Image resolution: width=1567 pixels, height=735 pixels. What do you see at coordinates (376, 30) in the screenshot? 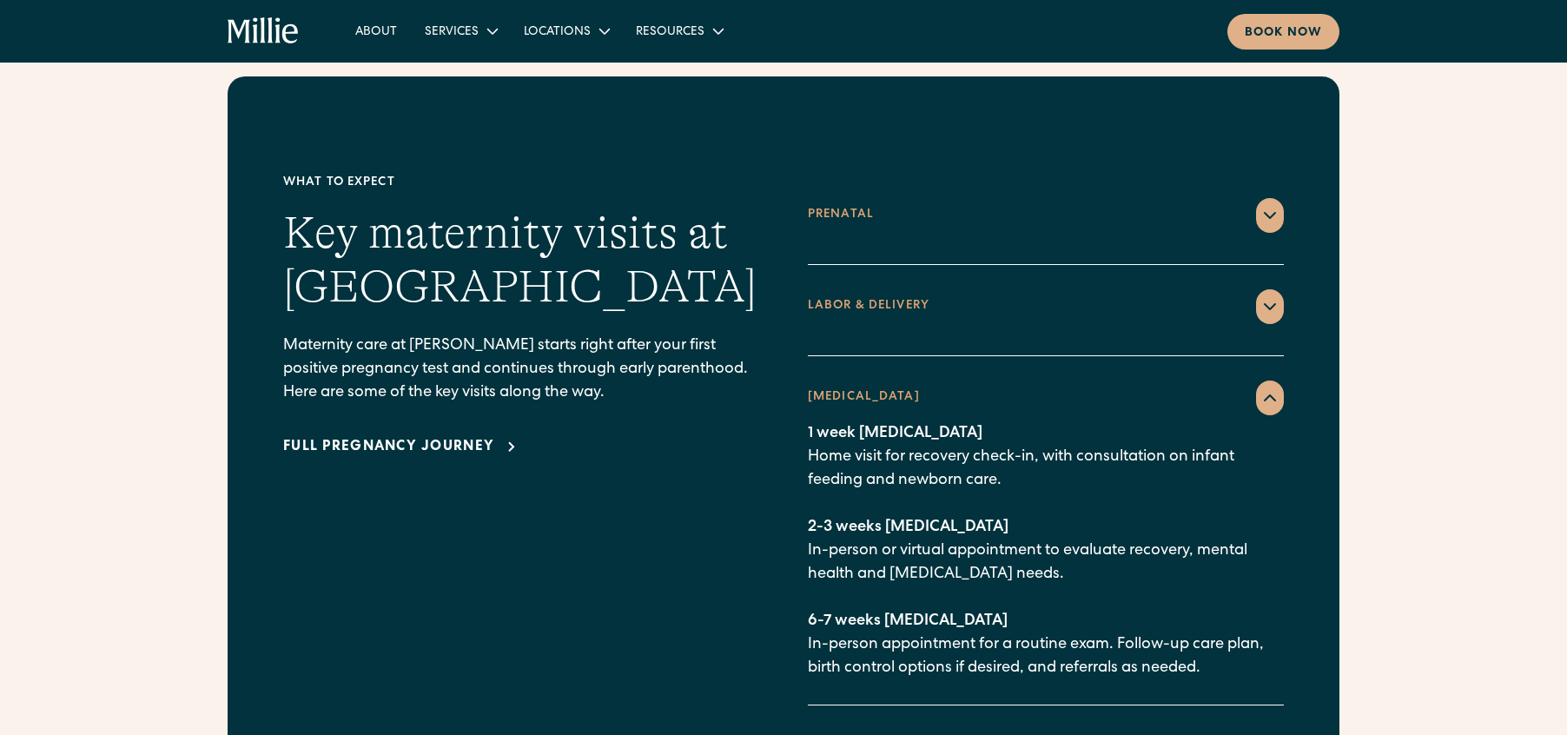
I see `a: About` at bounding box center [376, 30].